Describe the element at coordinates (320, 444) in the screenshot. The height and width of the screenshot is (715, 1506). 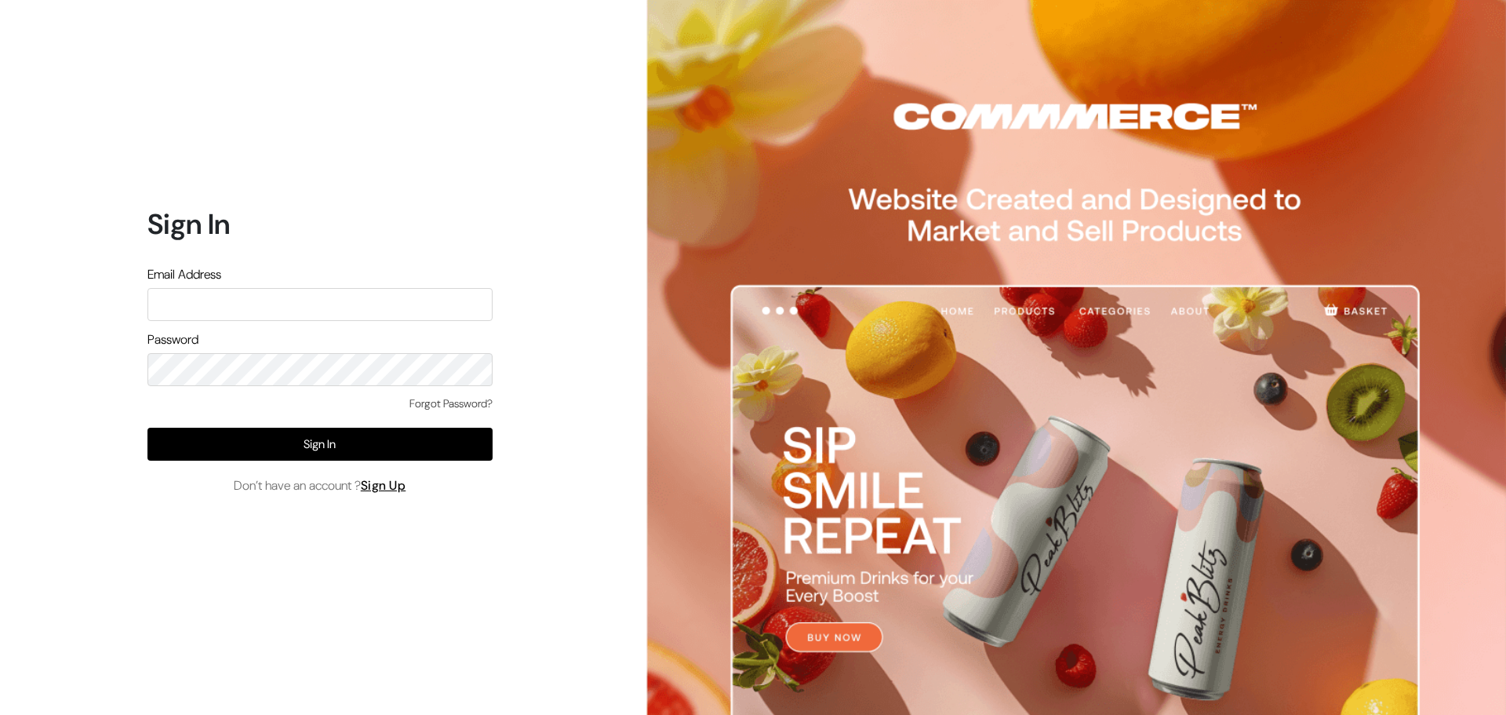
I see `button: Sign In` at that location.